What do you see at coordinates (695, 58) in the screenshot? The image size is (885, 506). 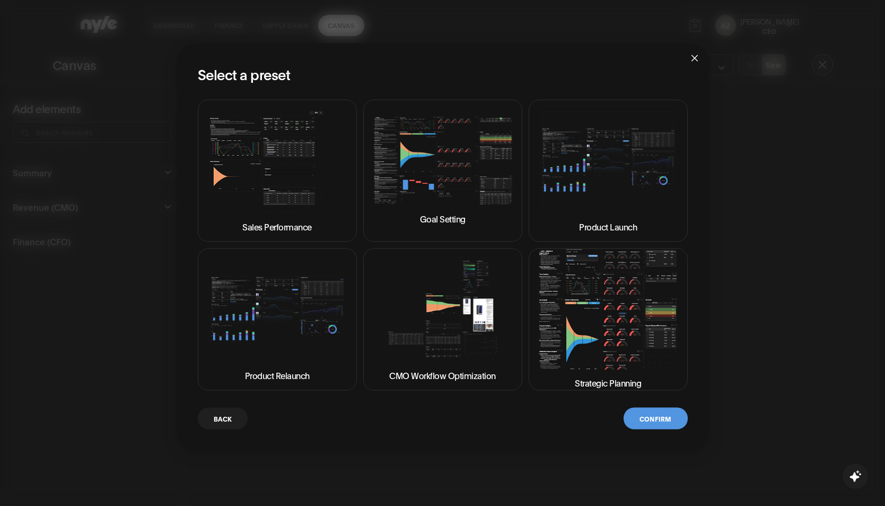 I see `span: close` at bounding box center [695, 58].